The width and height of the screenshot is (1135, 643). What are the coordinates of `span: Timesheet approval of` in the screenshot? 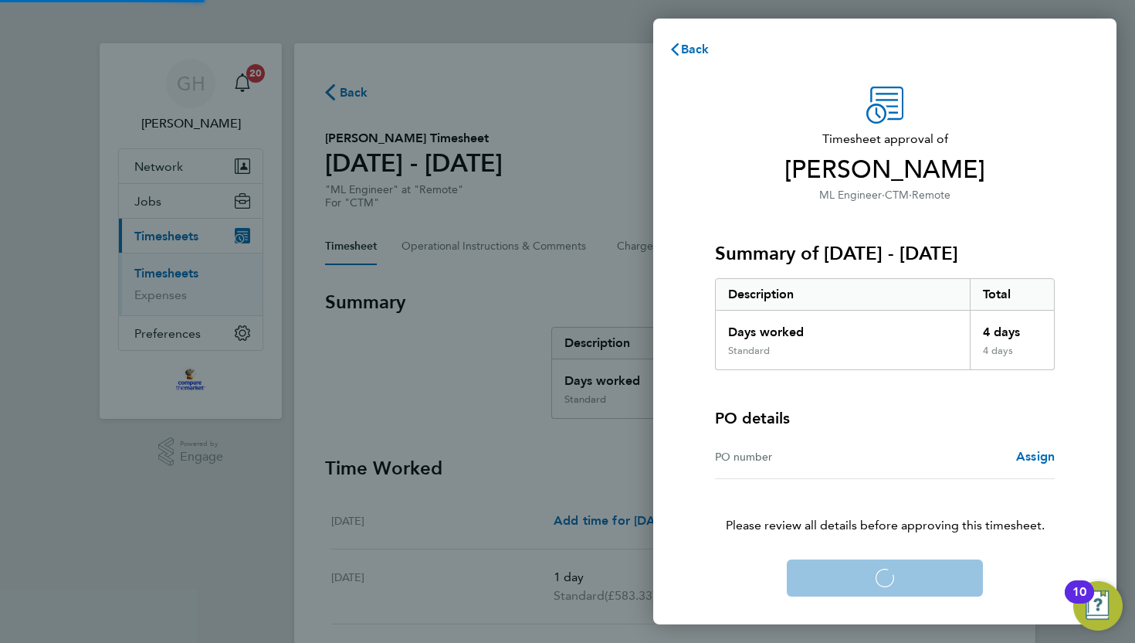 It's located at (885, 139).